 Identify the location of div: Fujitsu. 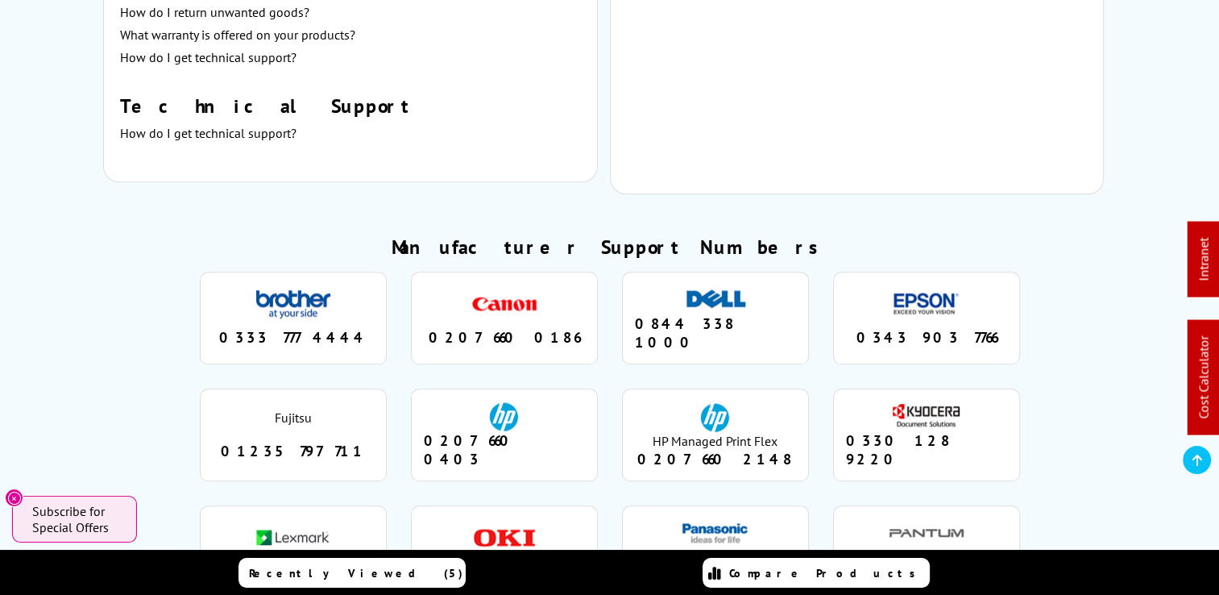
(293, 417).